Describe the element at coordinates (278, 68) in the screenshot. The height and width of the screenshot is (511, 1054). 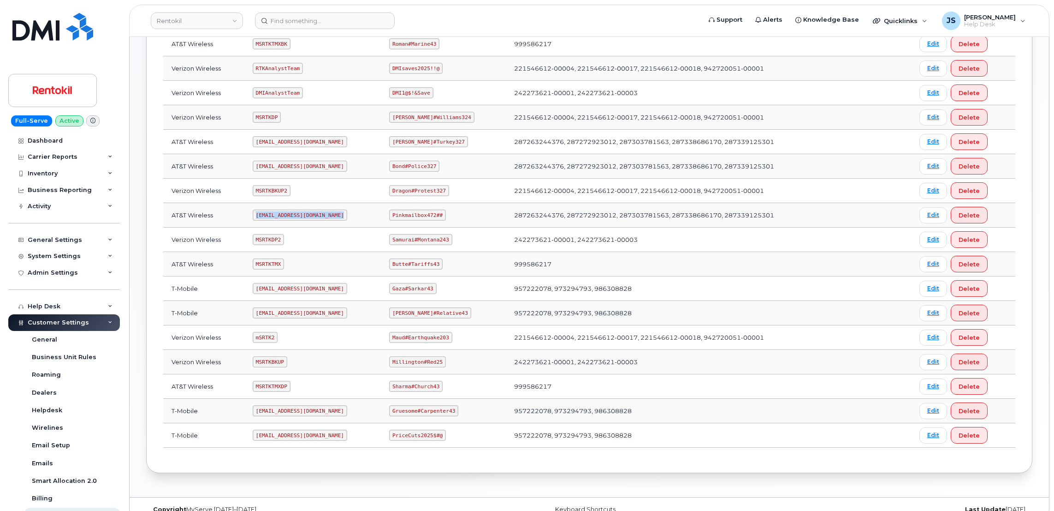
I see `code: RTKAnalystTeam` at that location.